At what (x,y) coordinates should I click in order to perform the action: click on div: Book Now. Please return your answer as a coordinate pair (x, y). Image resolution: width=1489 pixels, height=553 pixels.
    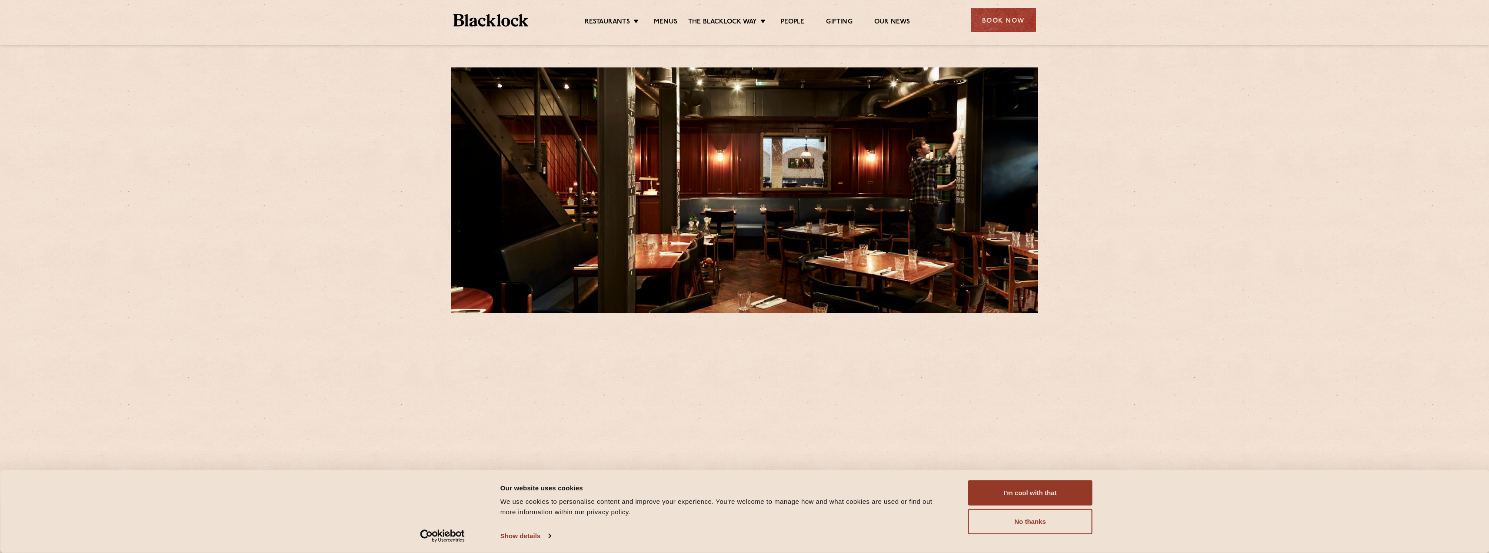
    Looking at the image, I should click on (1003, 20).